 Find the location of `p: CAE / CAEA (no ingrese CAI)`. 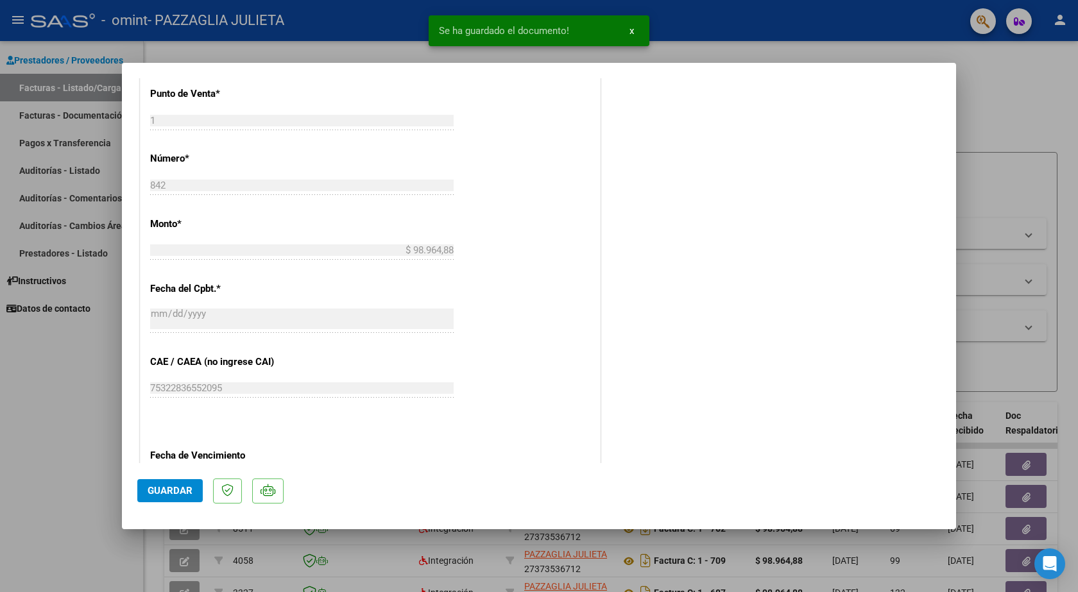

p: CAE / CAEA (no ingrese CAI) is located at coordinates (216, 362).